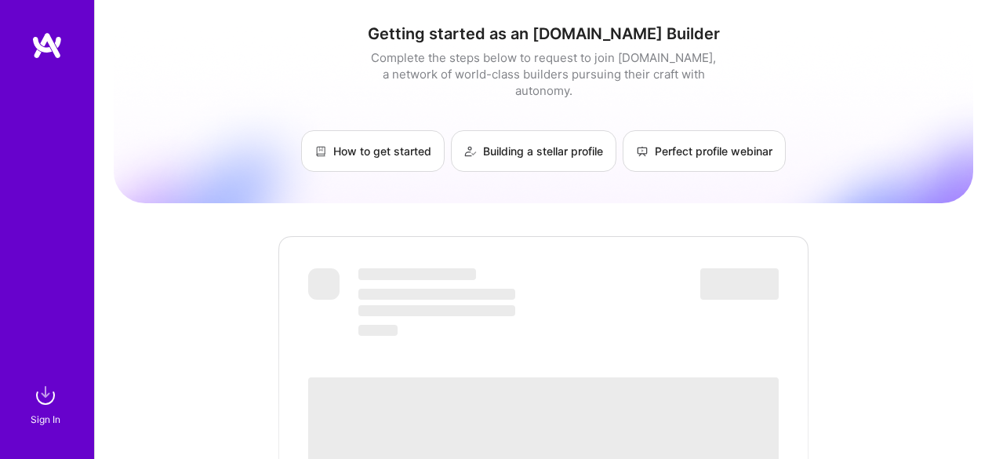 This screenshot has height=459, width=992. Describe the element at coordinates (470, 151) in the screenshot. I see `img: Building a stellar profile` at that location.